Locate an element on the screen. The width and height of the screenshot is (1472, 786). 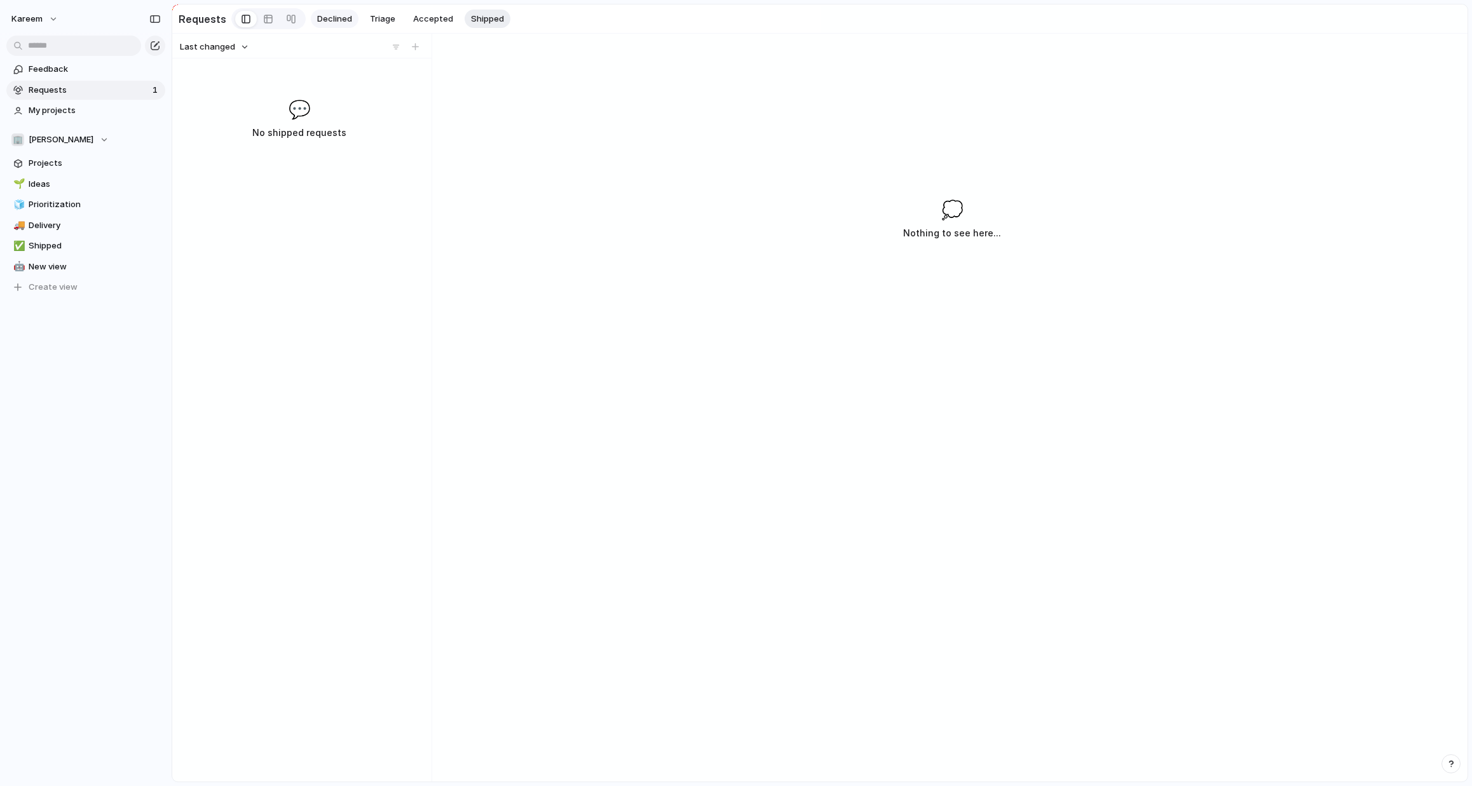
span: Requests is located at coordinates (88, 90).